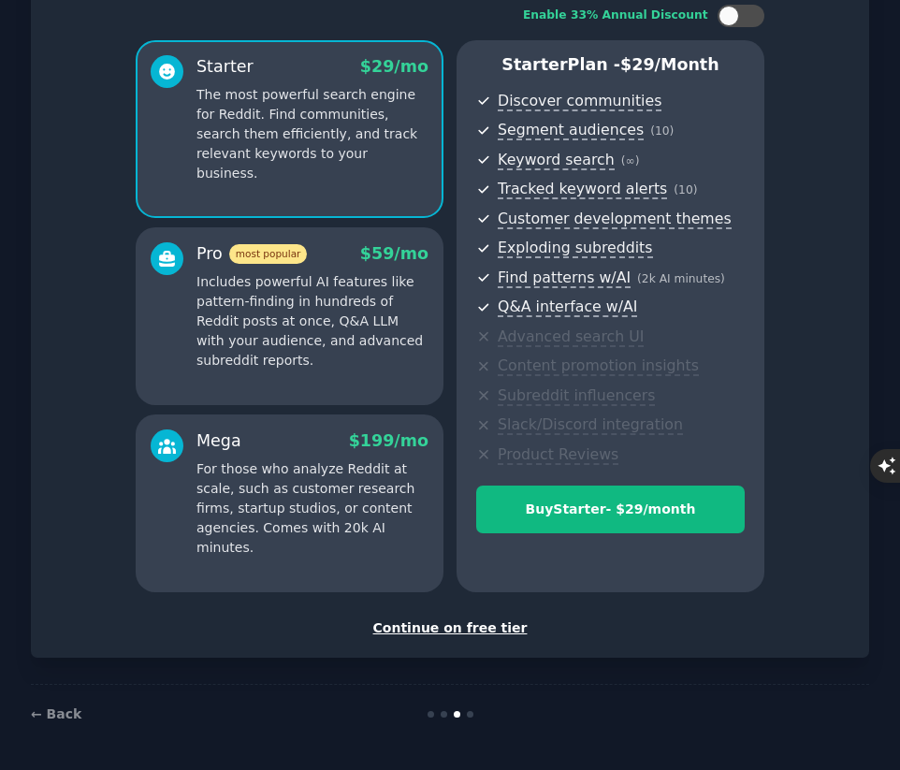  I want to click on span: Discover communities, so click(579, 101).